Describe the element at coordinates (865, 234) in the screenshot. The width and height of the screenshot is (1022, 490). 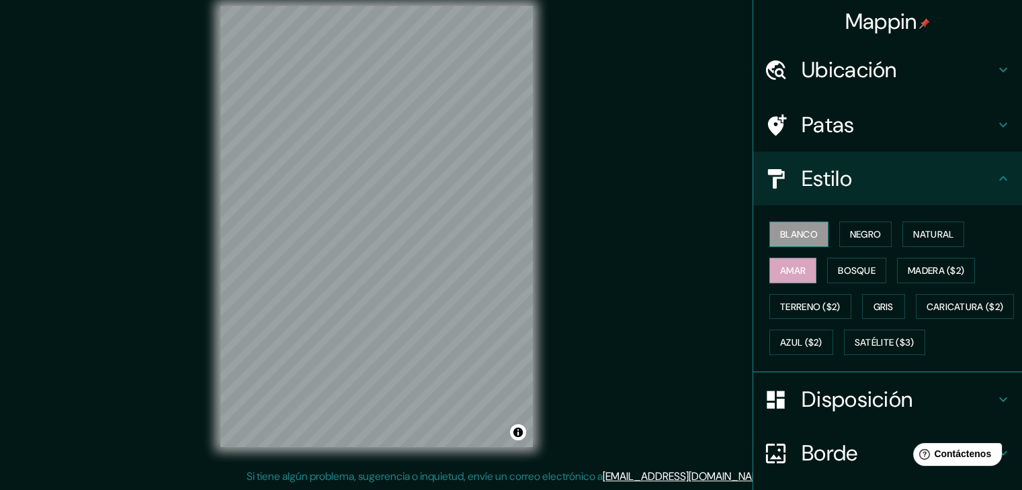
I see `font: Negro` at that location.